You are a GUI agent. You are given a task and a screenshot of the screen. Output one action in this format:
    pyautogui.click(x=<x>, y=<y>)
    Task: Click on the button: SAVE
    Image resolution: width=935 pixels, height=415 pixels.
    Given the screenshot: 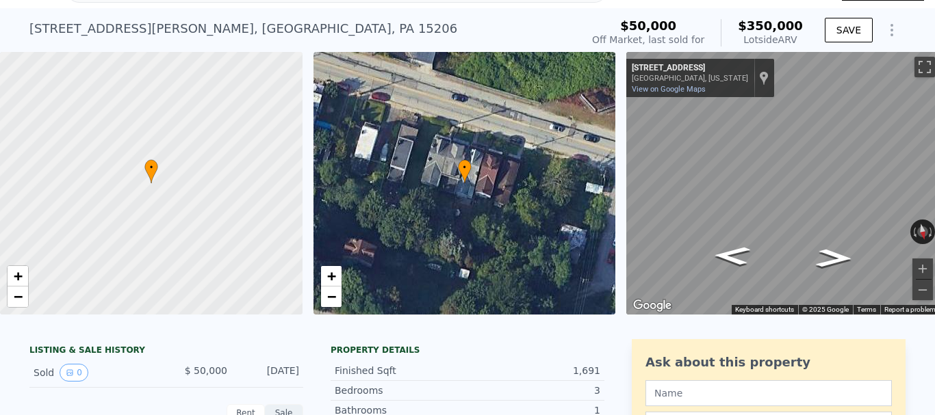 What is the action you would take?
    pyautogui.click(x=849, y=30)
    